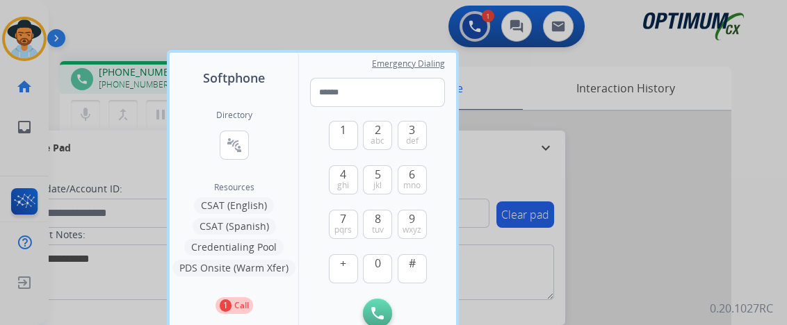 The image size is (787, 325). What do you see at coordinates (377, 186) in the screenshot?
I see `span: jkl` at bounding box center [377, 186].